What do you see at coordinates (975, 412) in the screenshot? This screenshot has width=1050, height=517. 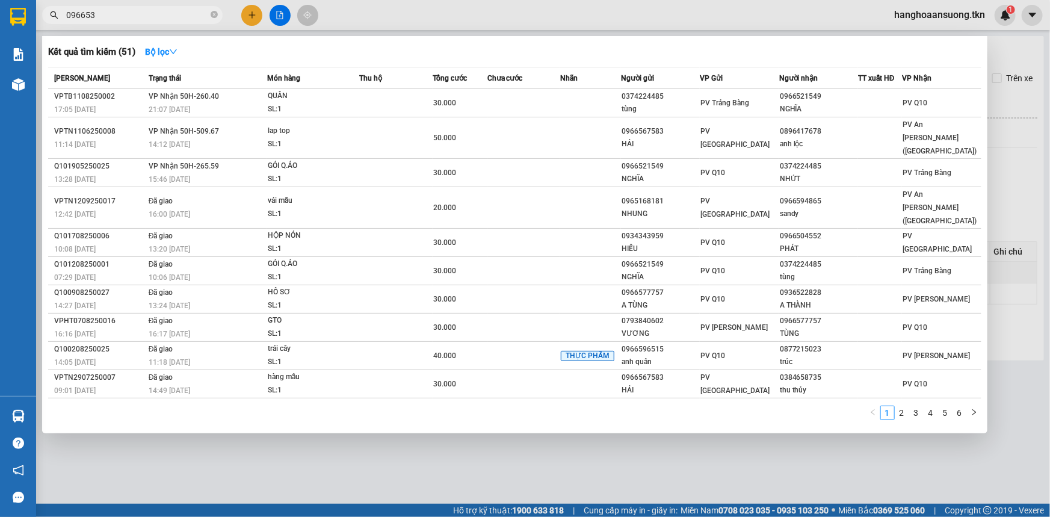 I see `span: right` at bounding box center [975, 412].